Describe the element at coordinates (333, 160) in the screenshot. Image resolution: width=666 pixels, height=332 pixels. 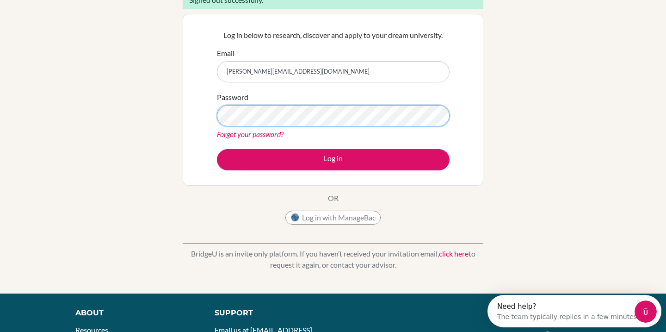
I see `button: Log in` at that location.